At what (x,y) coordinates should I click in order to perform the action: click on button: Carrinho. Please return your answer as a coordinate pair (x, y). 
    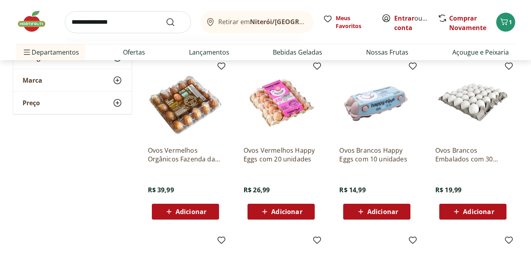
    Looking at the image, I should click on (506, 22).